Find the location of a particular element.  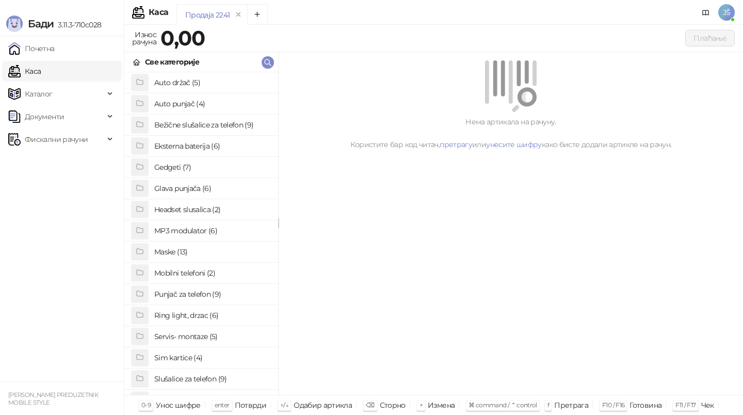

span: ⌘ command / ⌃ control is located at coordinates (502, 404).